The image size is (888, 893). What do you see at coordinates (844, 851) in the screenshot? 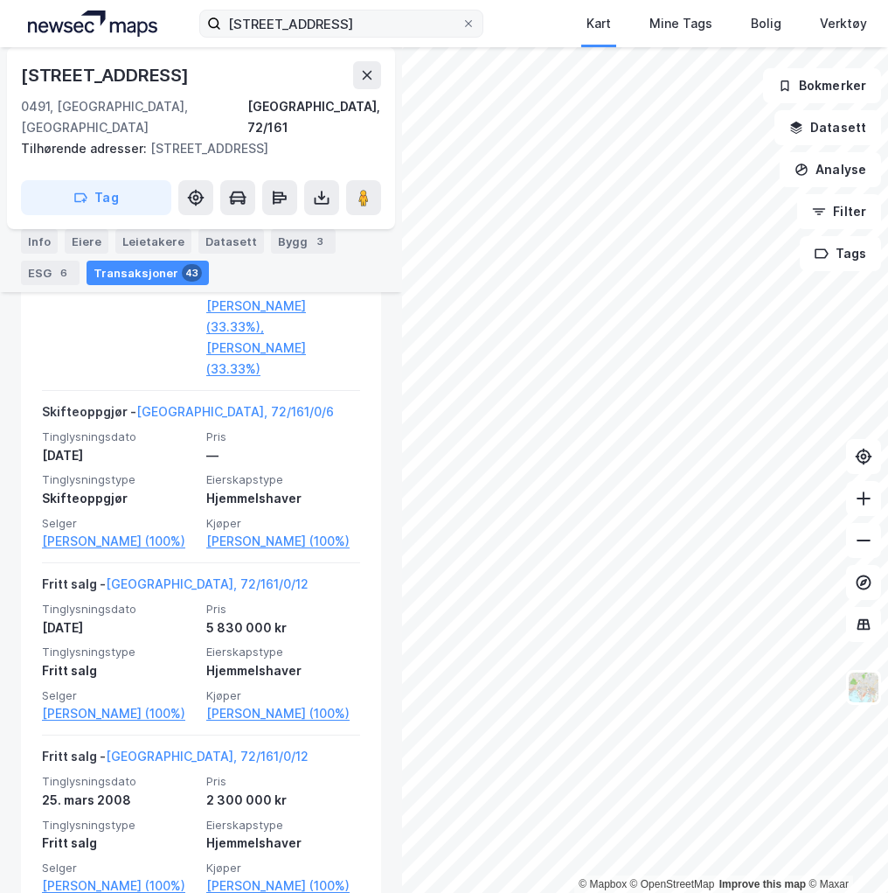
I see `div: Kontrollprogram for chat` at bounding box center [844, 851].